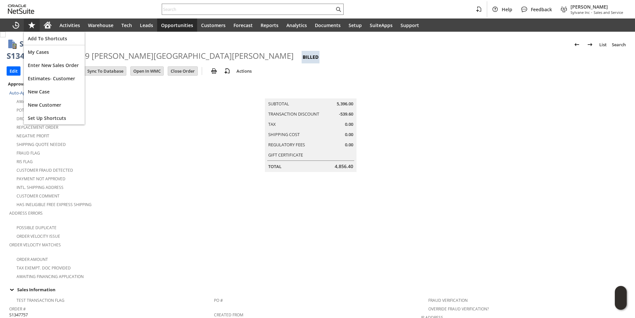 This screenshot has width=635, height=318. Describe the element at coordinates (40, 44) in the screenshot. I see `h1: Sales Order` at that location.